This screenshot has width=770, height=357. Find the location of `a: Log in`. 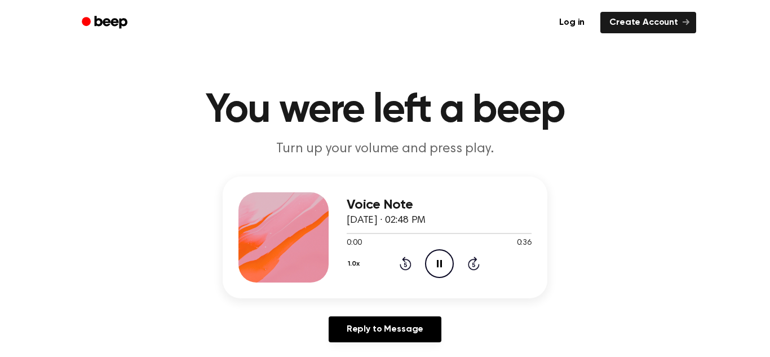

a: Log in is located at coordinates (572, 23).